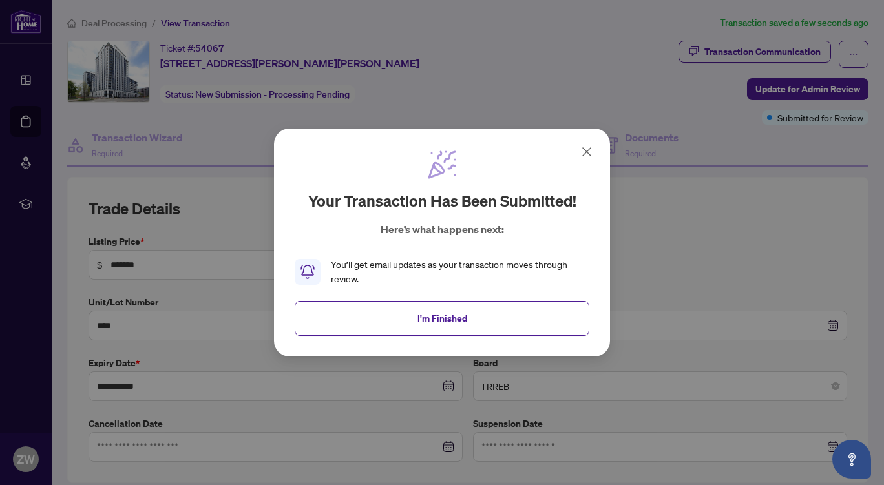  I want to click on button: I'm Finished, so click(442, 319).